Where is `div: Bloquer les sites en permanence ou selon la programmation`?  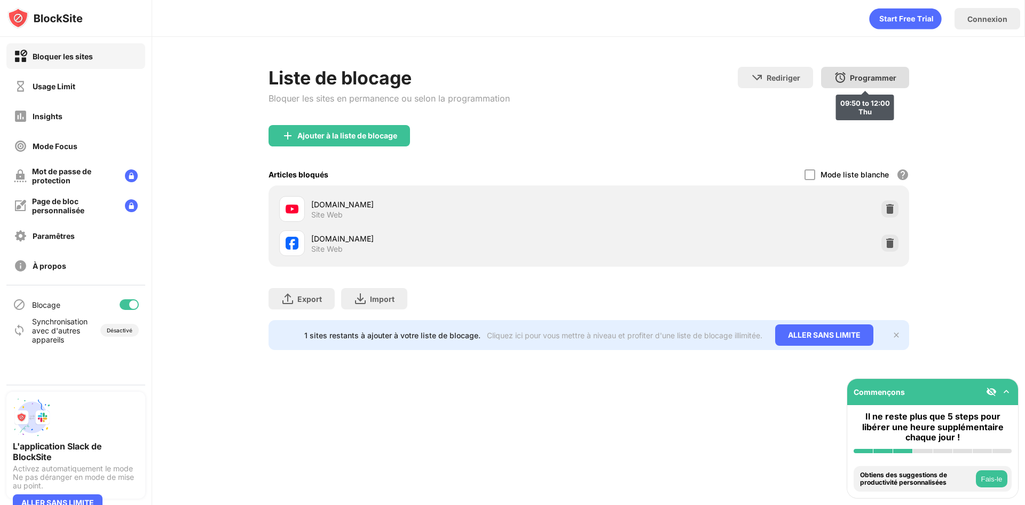
div: Bloquer les sites en permanence ou selon la programmation is located at coordinates (389, 98).